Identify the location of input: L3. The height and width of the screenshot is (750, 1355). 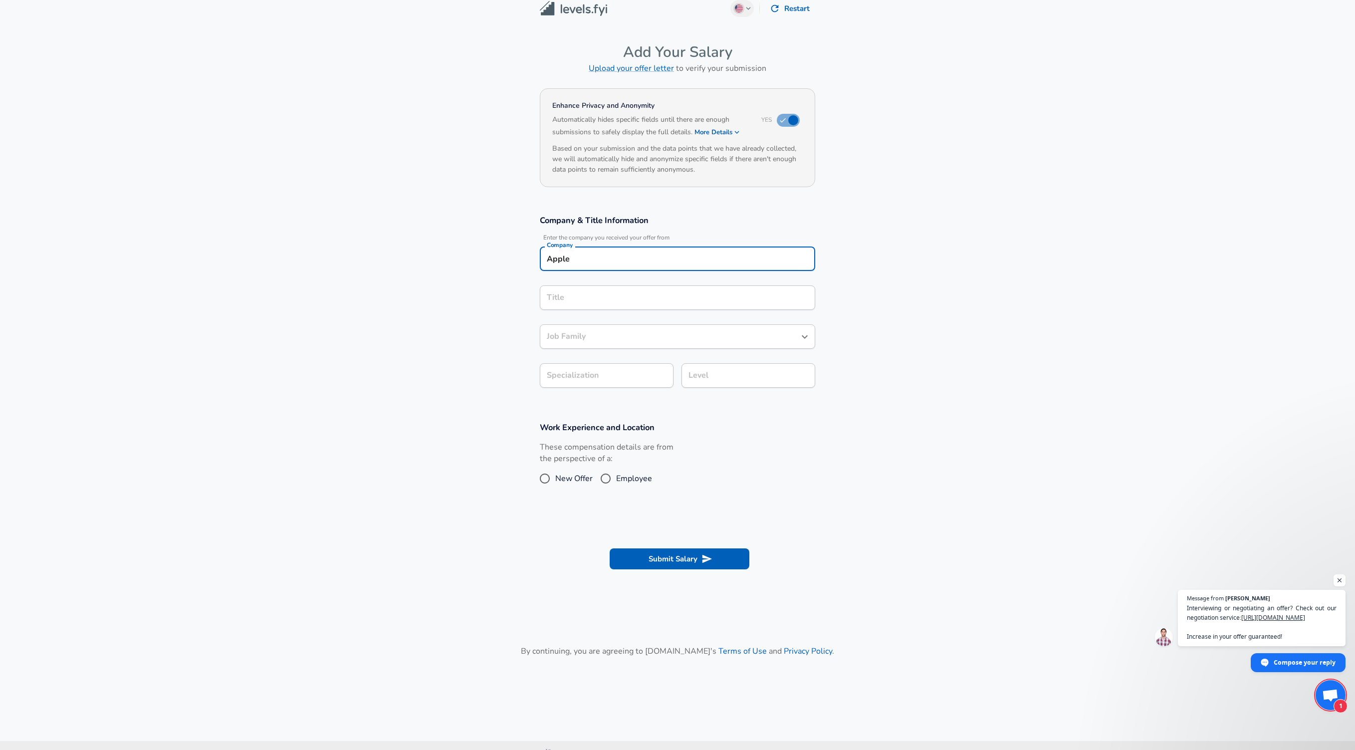
(749, 375).